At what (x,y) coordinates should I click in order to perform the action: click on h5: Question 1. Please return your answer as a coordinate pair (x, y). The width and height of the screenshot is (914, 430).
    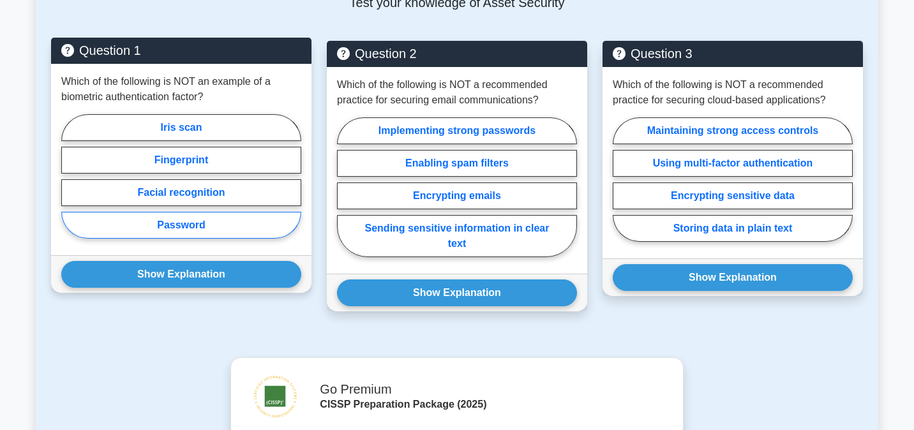
    Looking at the image, I should click on (181, 50).